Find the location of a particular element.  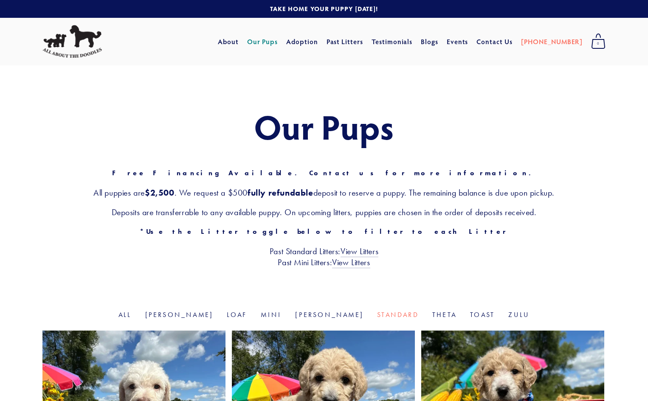

a: 0 items in cart is located at coordinates (599, 42).